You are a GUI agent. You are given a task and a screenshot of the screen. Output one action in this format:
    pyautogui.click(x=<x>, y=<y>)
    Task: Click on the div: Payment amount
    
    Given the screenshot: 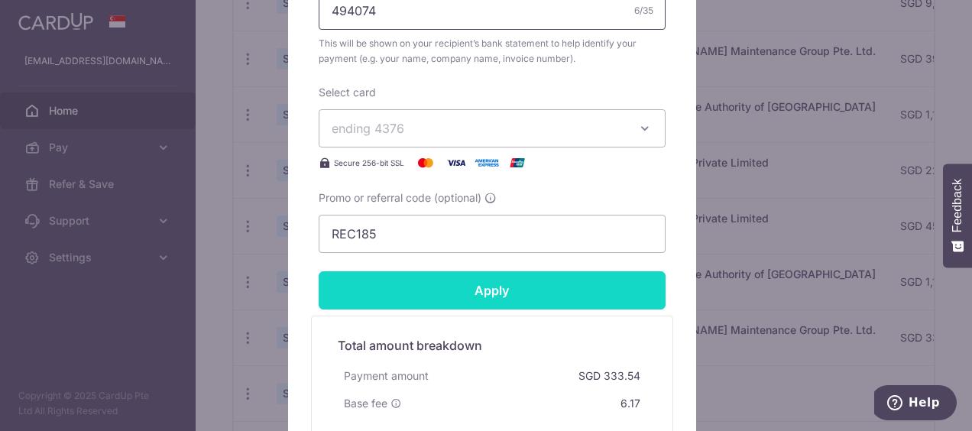 What is the action you would take?
    pyautogui.click(x=386, y=376)
    